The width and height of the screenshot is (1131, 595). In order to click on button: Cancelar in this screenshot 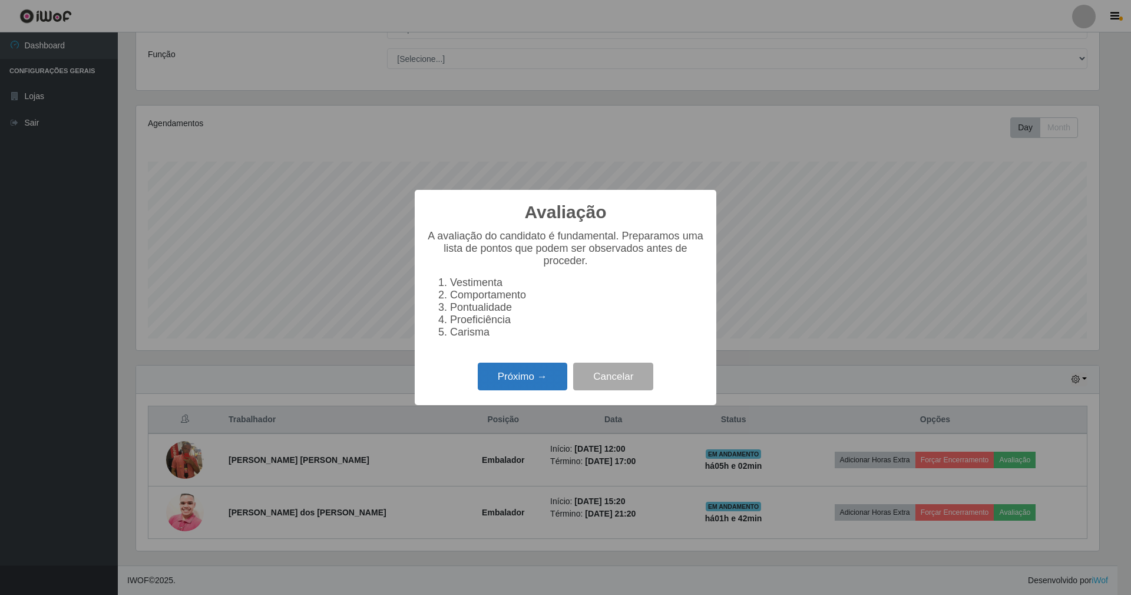, I will do `click(613, 376)`.